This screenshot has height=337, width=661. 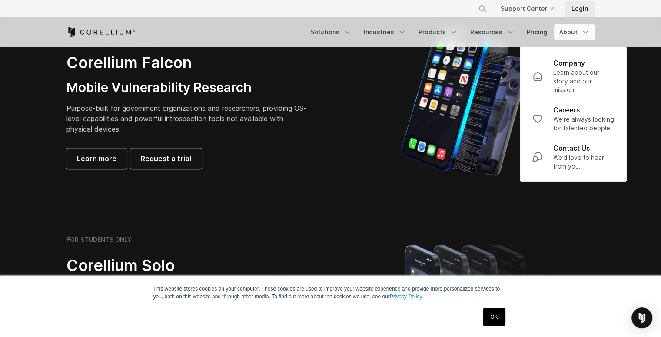 What do you see at coordinates (537, 32) in the screenshot?
I see `a: Pricing` at bounding box center [537, 32].